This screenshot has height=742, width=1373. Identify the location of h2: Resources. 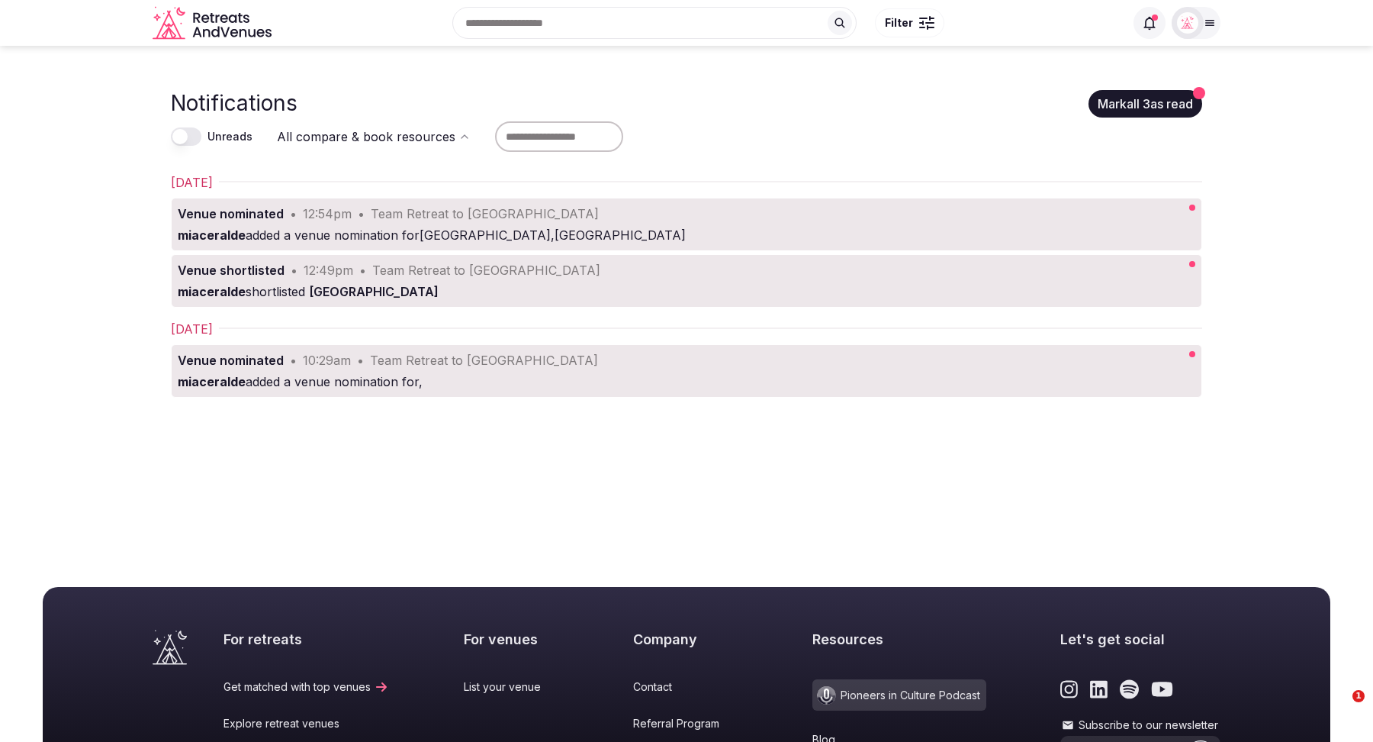
(900, 639).